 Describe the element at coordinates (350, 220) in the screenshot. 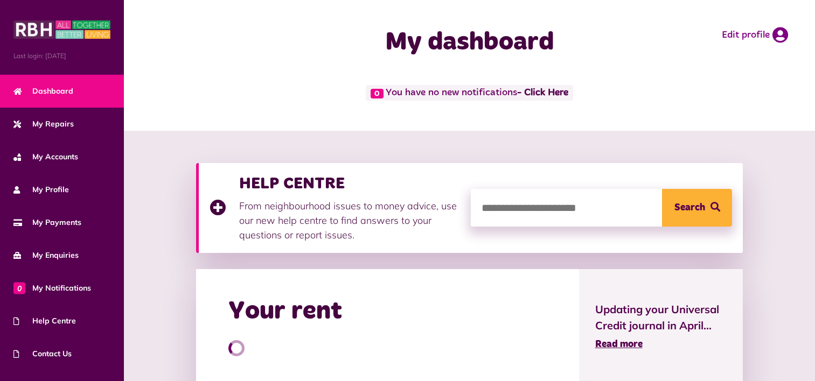

I see `p: From neighbourhood issues to money advice, use our new help centre to find answers to your questi...` at that location.